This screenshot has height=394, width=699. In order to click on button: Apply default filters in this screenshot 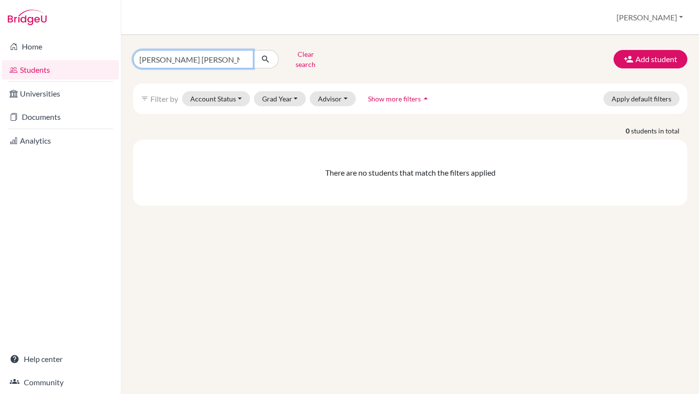, I will do `click(642, 99)`.